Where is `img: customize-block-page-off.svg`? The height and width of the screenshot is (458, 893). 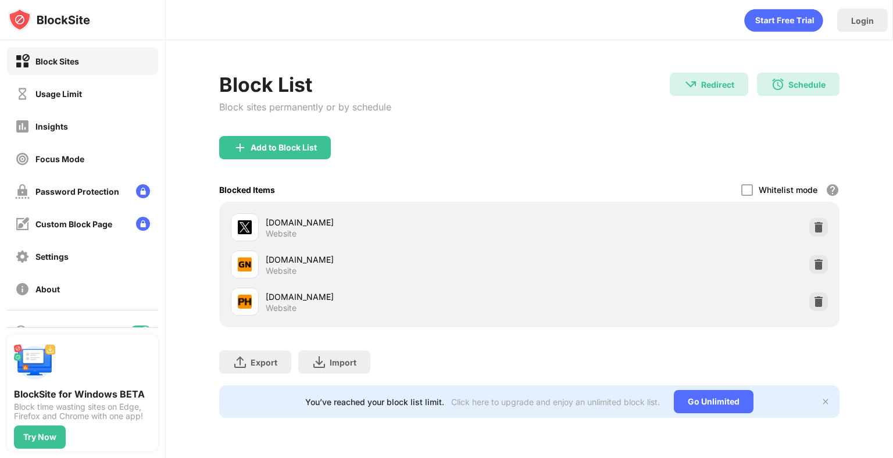
img: customize-block-page-off.svg is located at coordinates (22, 224).